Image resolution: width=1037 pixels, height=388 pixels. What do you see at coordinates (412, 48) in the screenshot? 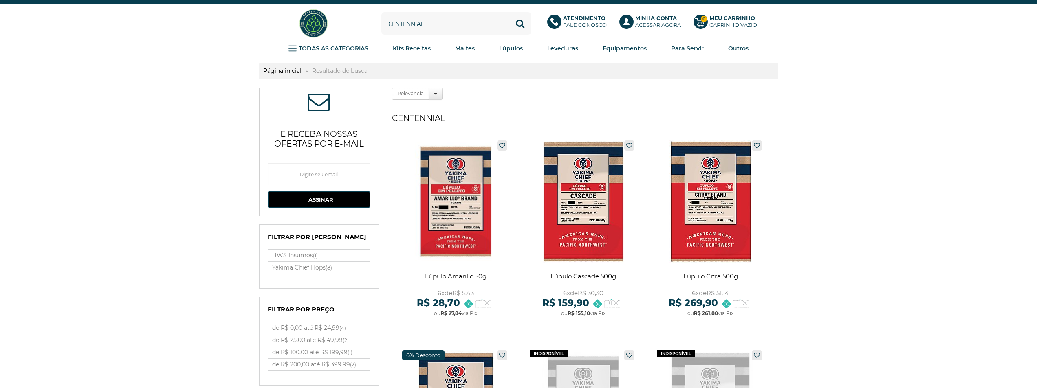
I see `strong: Kits Receitas` at bounding box center [412, 48].